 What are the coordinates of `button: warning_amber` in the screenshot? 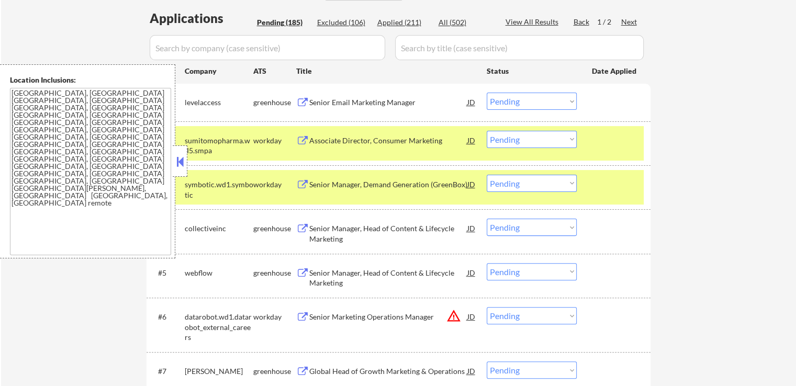 It's located at (454, 316).